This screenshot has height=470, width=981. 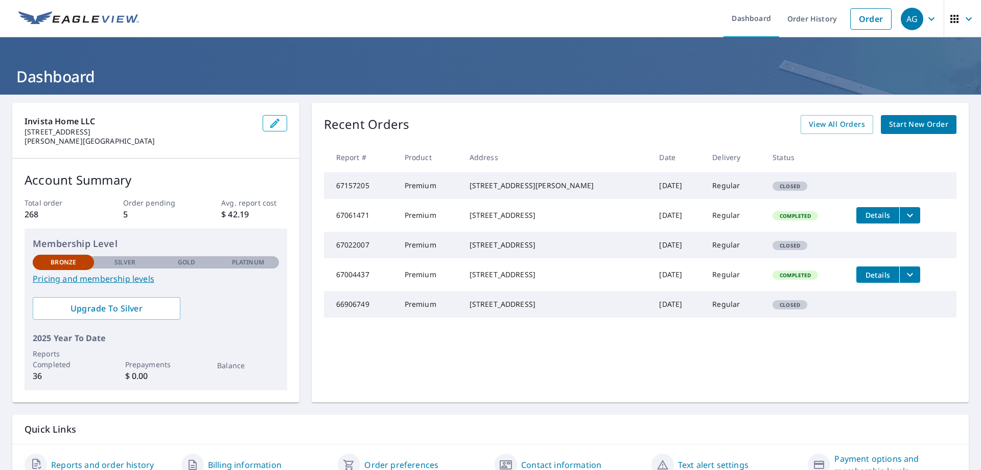 What do you see at coordinates (360, 185) in the screenshot?
I see `td: 67157205` at bounding box center [360, 185].